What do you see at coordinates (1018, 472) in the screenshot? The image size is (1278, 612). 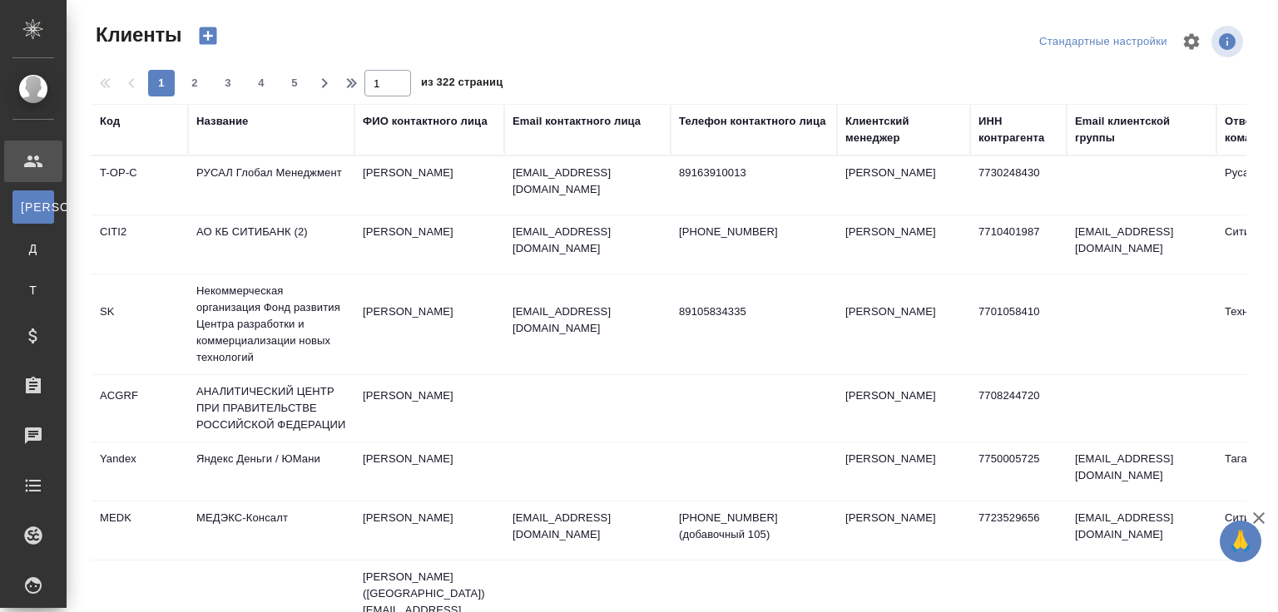 I see `td: 7750005725` at bounding box center [1018, 472].